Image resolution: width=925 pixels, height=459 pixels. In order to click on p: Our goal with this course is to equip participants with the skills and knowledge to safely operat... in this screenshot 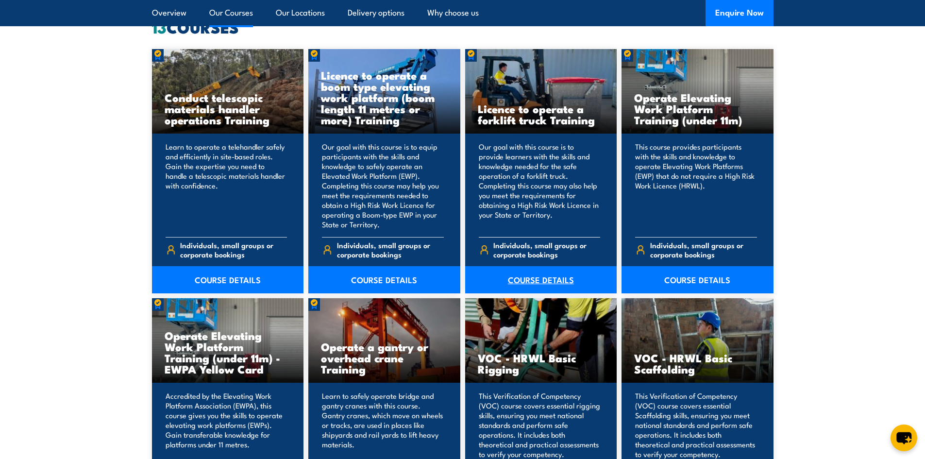, I will do `click(383, 186)`.